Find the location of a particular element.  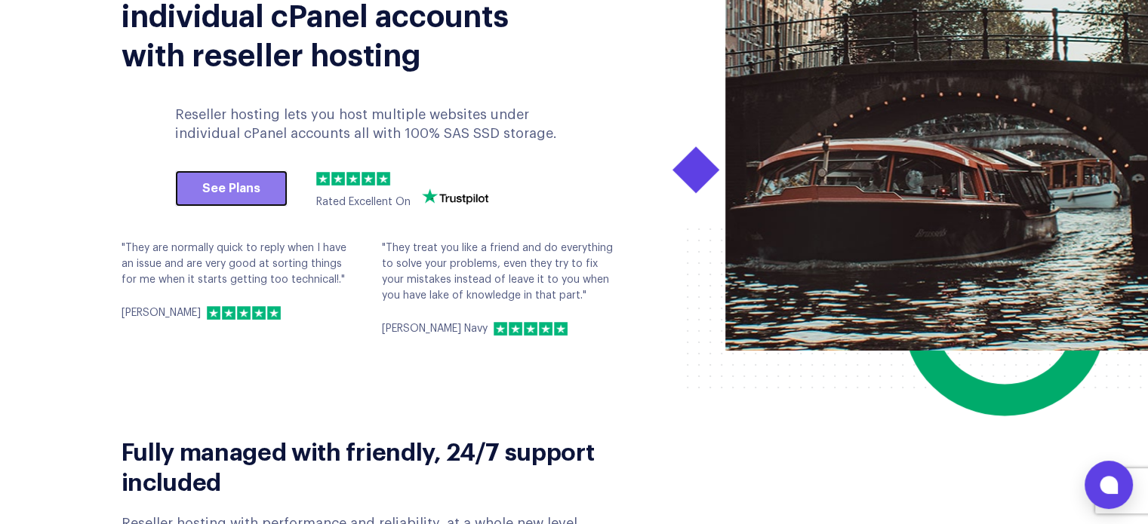

h2: Fully managed with friendly, 24/7 support included is located at coordinates (380, 466).